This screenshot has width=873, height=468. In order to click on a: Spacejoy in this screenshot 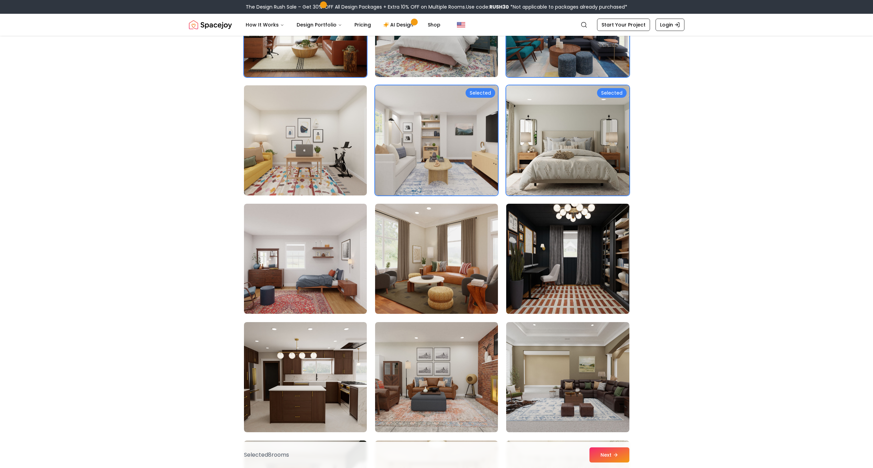, I will do `click(210, 25)`.